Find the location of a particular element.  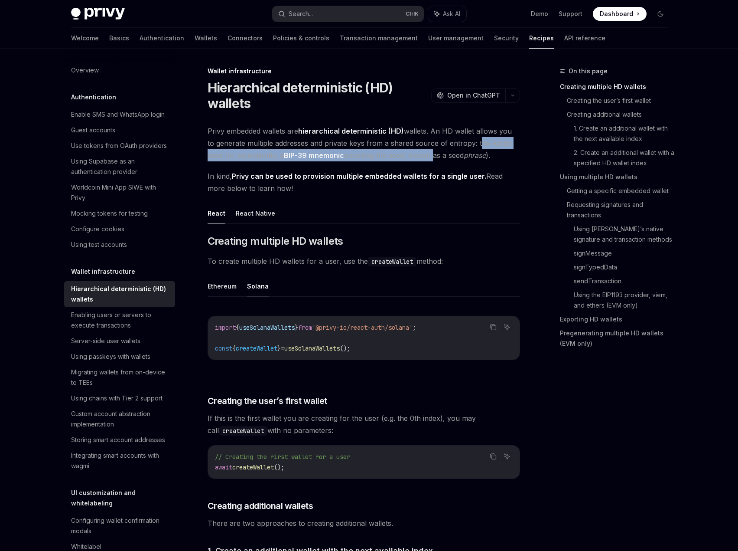

span: Ask AI is located at coordinates (452, 14).